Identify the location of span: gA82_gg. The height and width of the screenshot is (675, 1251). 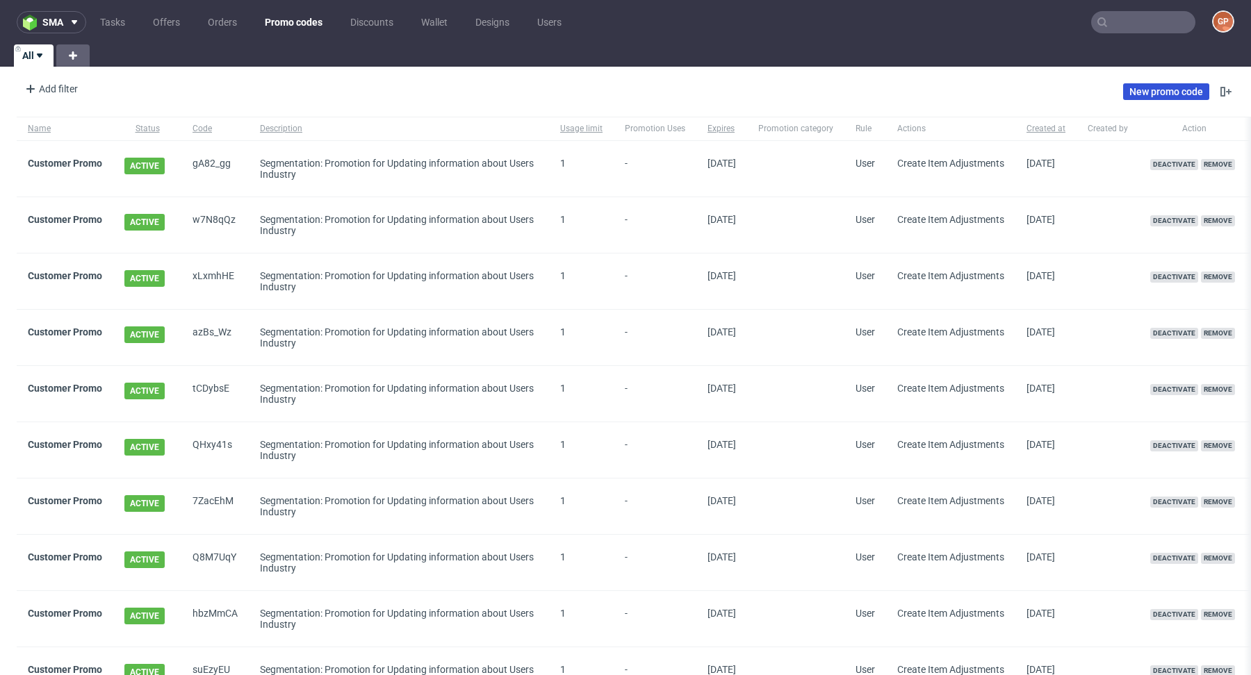
(215, 169).